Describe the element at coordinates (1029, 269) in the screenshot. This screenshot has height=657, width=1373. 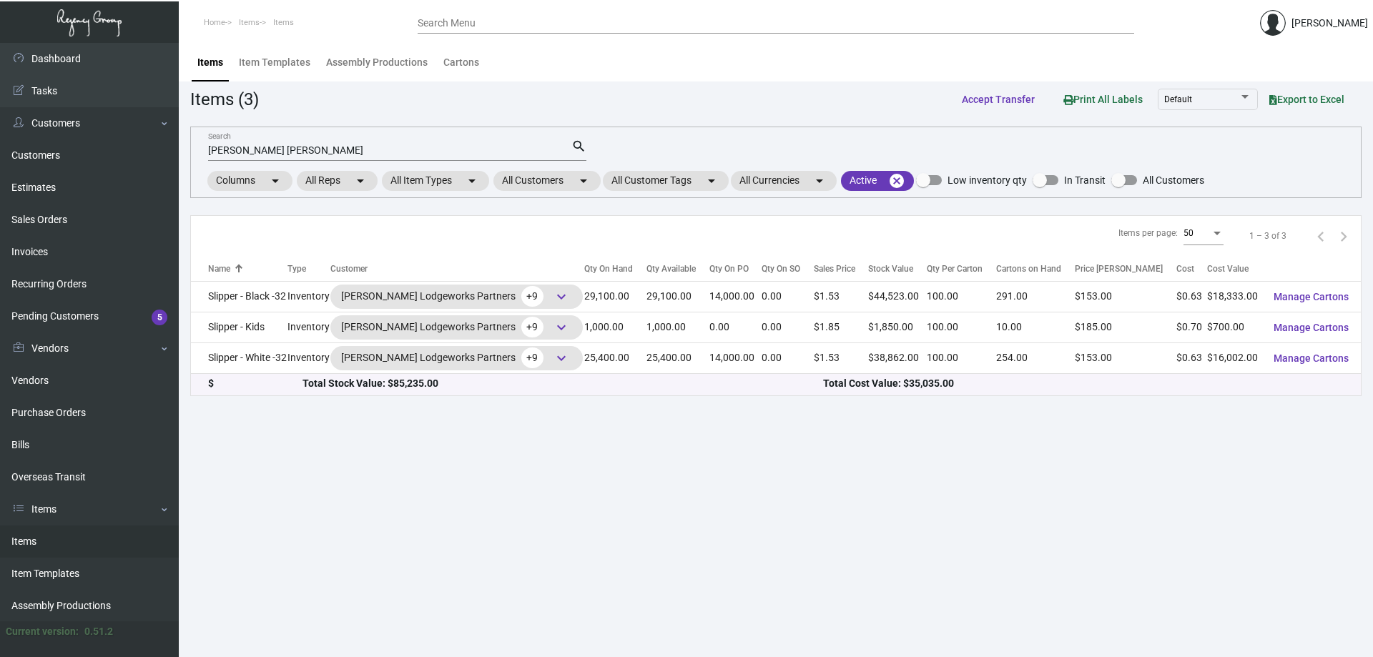
I see `div: Cartons on Hand` at that location.